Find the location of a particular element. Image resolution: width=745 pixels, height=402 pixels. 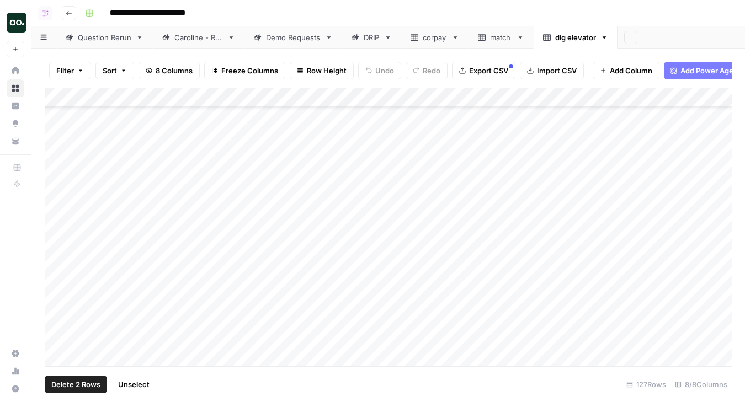

button: Unselect is located at coordinates (133, 384).